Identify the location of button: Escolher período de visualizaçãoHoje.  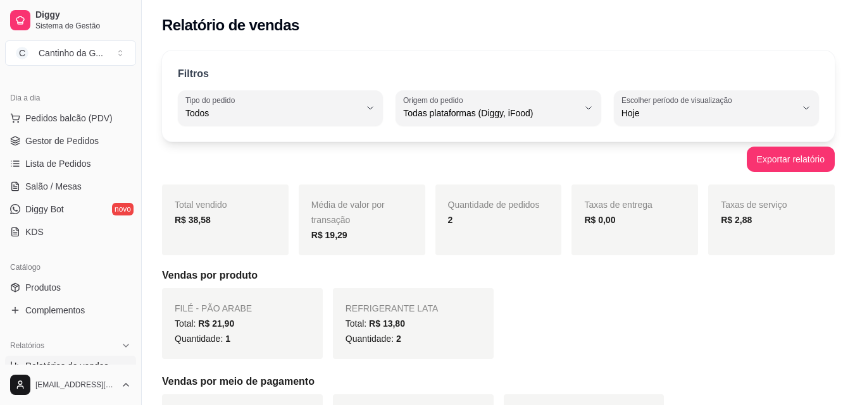
(716, 108).